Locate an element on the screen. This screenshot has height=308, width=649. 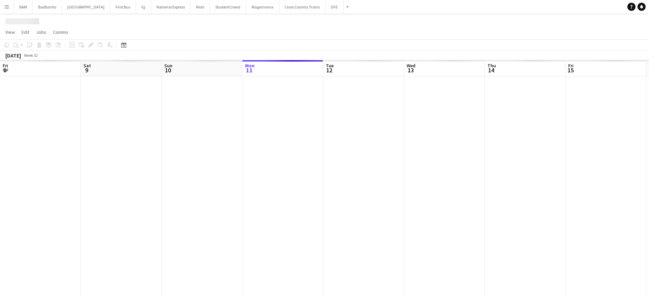
span: 9 is located at coordinates (87, 70).